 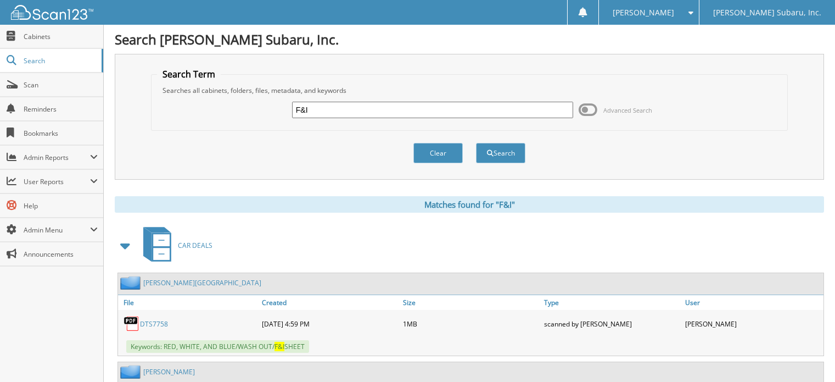 I want to click on span: Help, so click(x=60, y=205).